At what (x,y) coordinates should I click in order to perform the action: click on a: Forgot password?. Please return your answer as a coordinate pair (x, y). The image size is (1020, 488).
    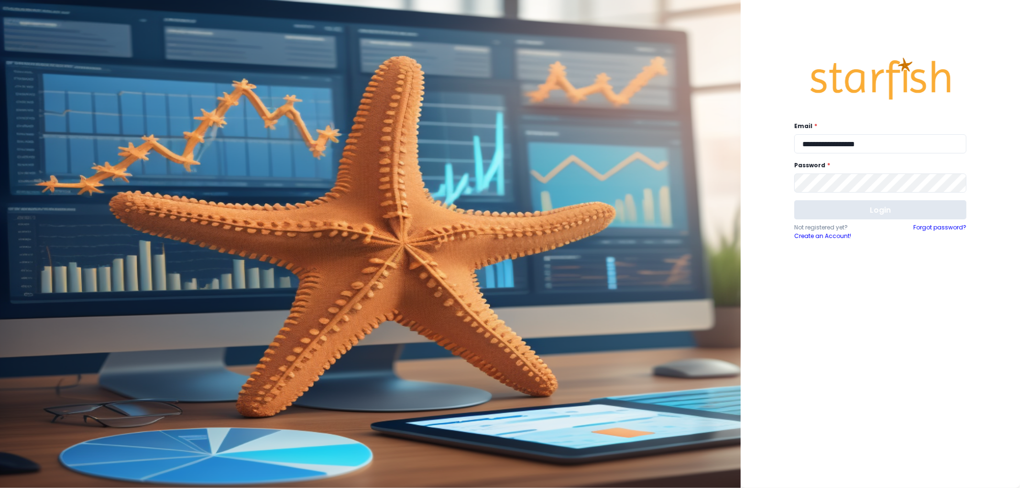
    Looking at the image, I should click on (939, 232).